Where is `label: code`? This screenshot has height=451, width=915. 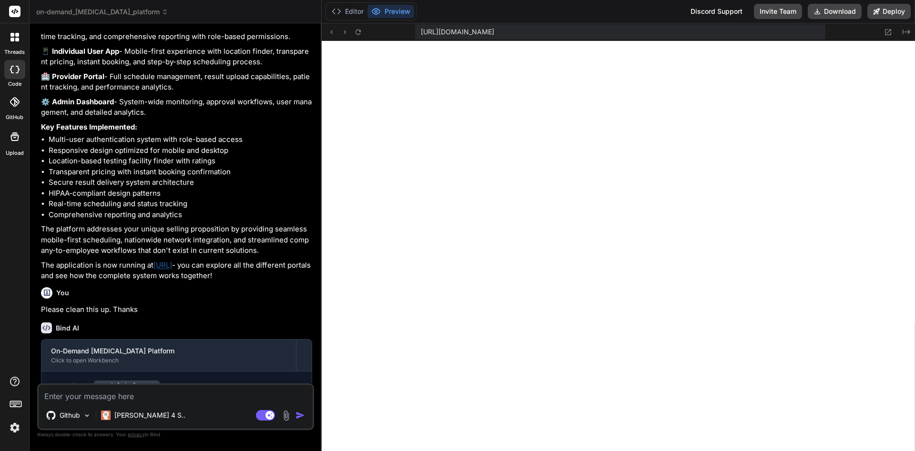 label: code is located at coordinates (15, 84).